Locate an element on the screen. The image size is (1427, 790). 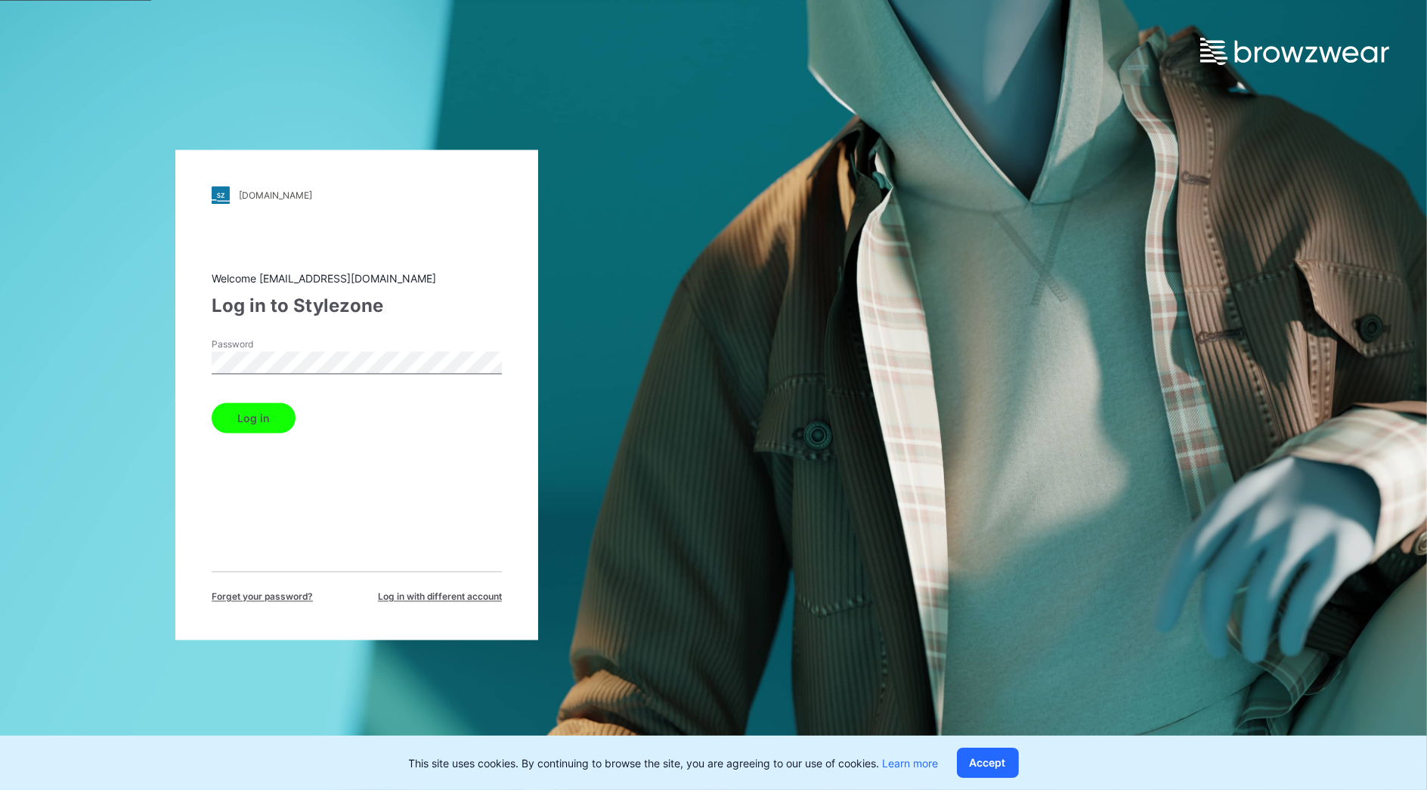
img: browzwear-logo.e42bd6dac1945053ebaf764b6aa21510.svg is located at coordinates (1295, 51).